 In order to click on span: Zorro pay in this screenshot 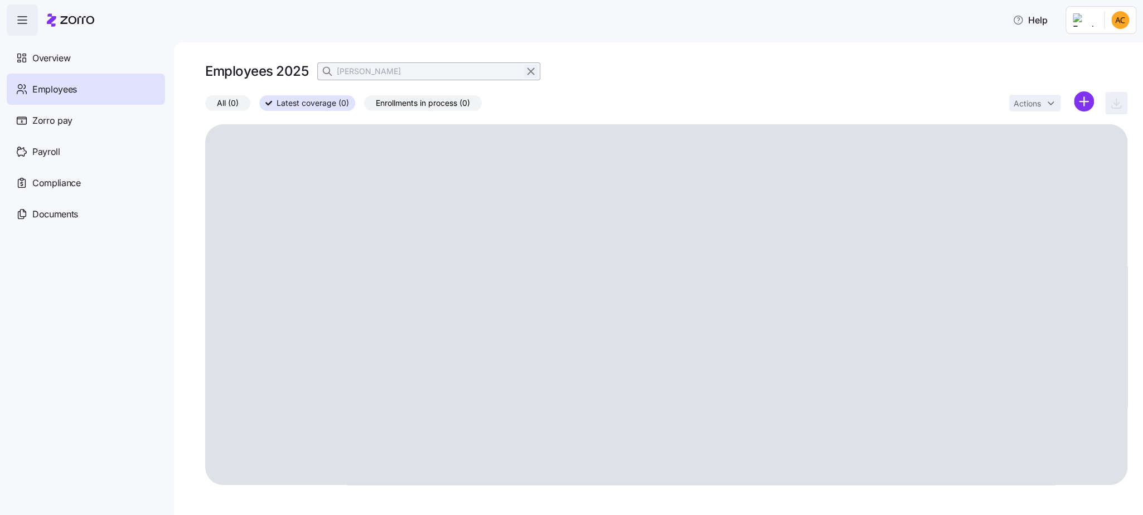, I will do `click(52, 120)`.